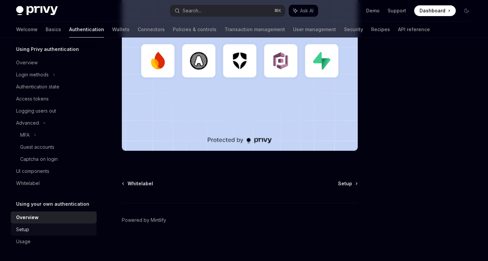  Describe the element at coordinates (54, 242) in the screenshot. I see `a: Usage` at that location.